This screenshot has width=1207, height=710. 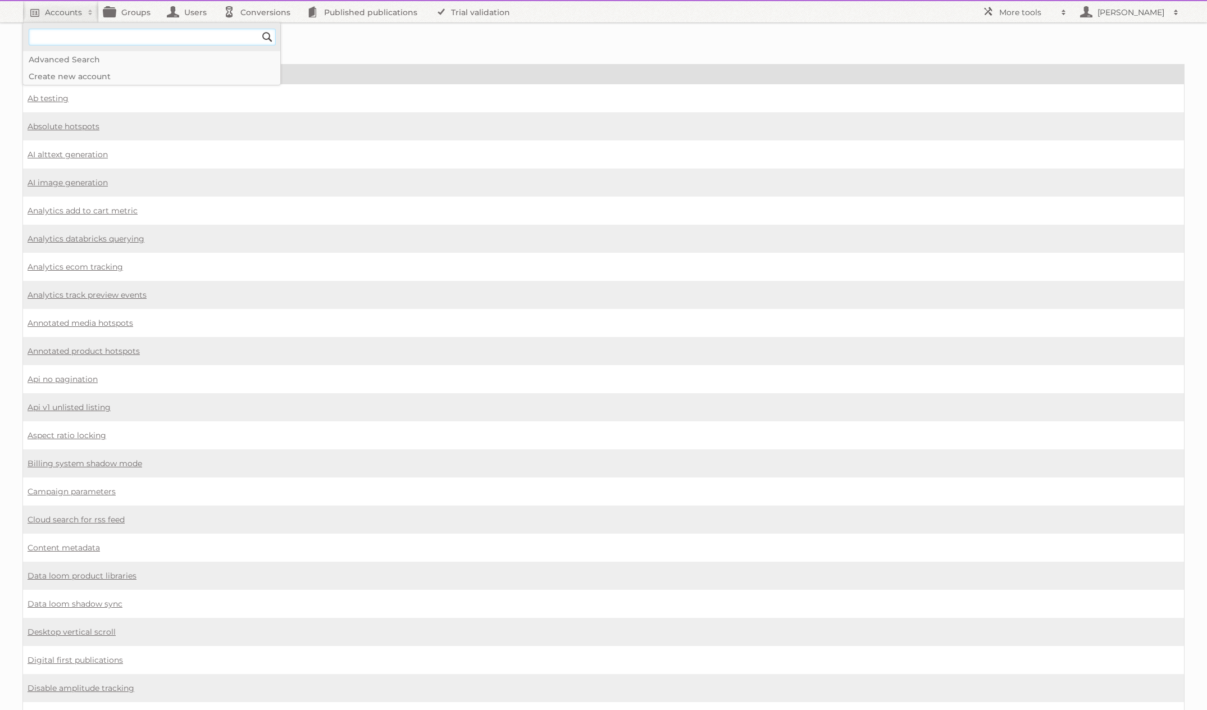 I want to click on h2: More tools, so click(x=1028, y=12).